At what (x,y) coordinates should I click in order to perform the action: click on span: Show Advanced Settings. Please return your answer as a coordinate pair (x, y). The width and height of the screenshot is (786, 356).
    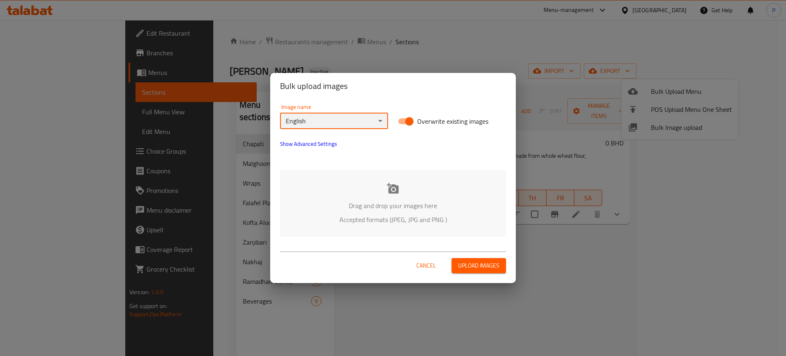
    Looking at the image, I should click on (308, 144).